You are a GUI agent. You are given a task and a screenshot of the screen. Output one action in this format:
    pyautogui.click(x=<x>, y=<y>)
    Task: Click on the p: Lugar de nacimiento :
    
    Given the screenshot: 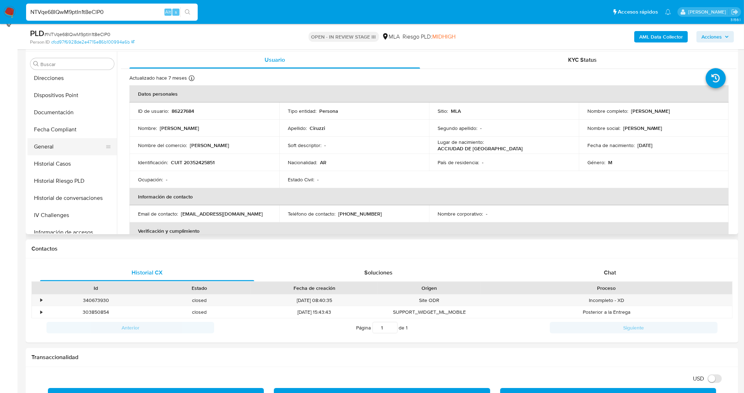 What is the action you would take?
    pyautogui.click(x=460, y=142)
    